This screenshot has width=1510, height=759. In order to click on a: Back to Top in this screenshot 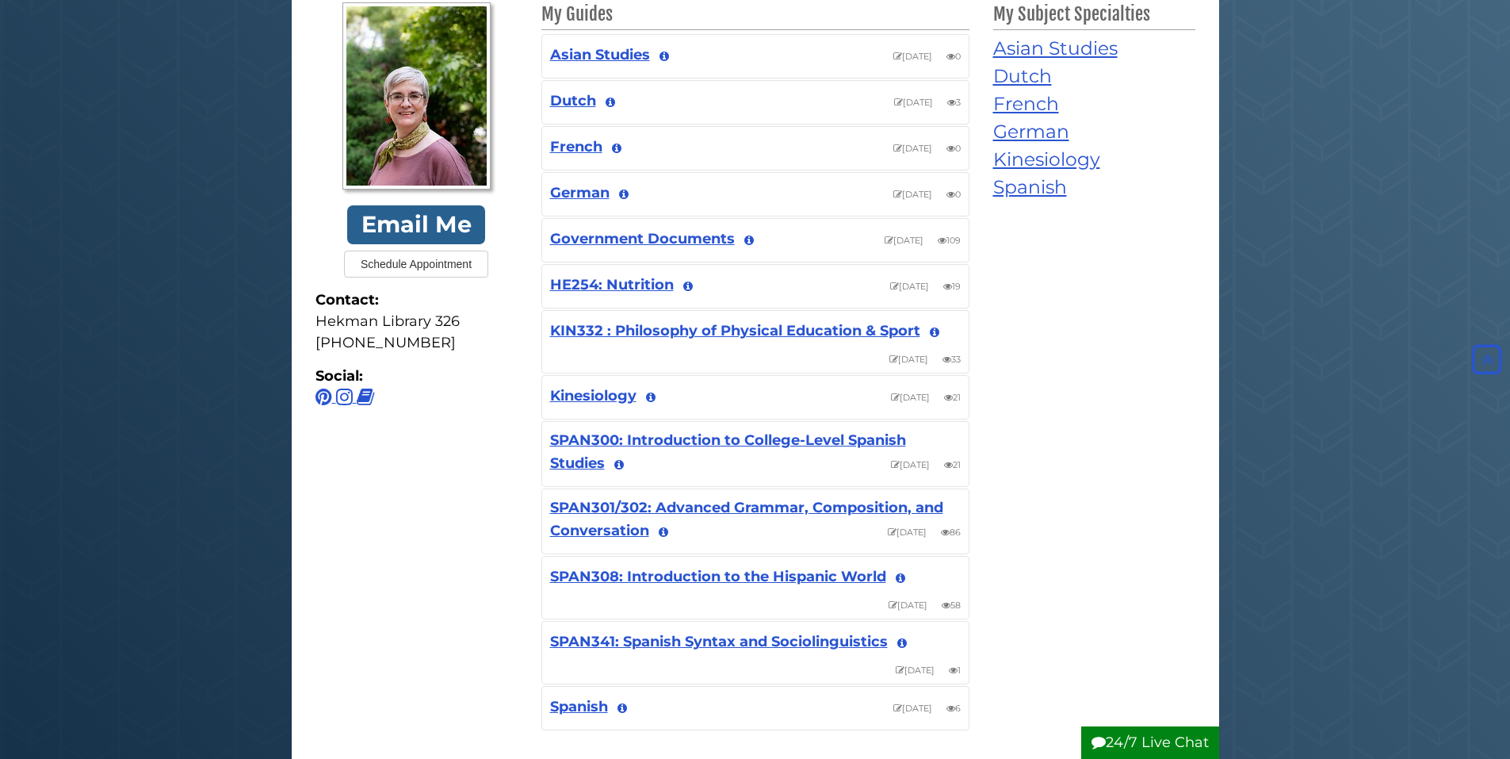, I will do `click(1487, 359)`.